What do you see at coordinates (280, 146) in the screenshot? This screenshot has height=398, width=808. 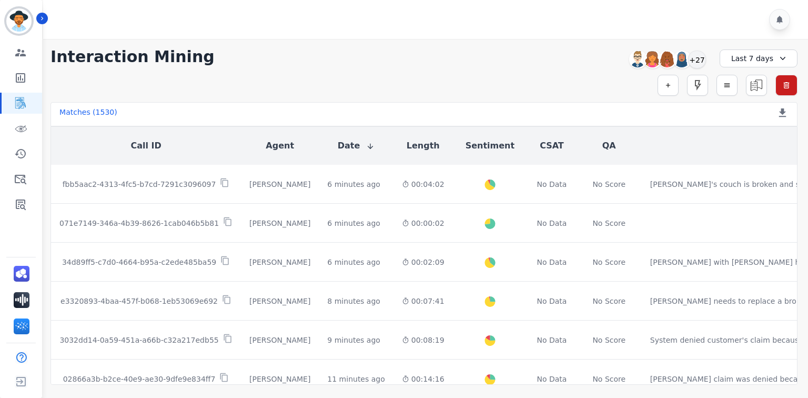 I see `button: Agent` at bounding box center [280, 146].